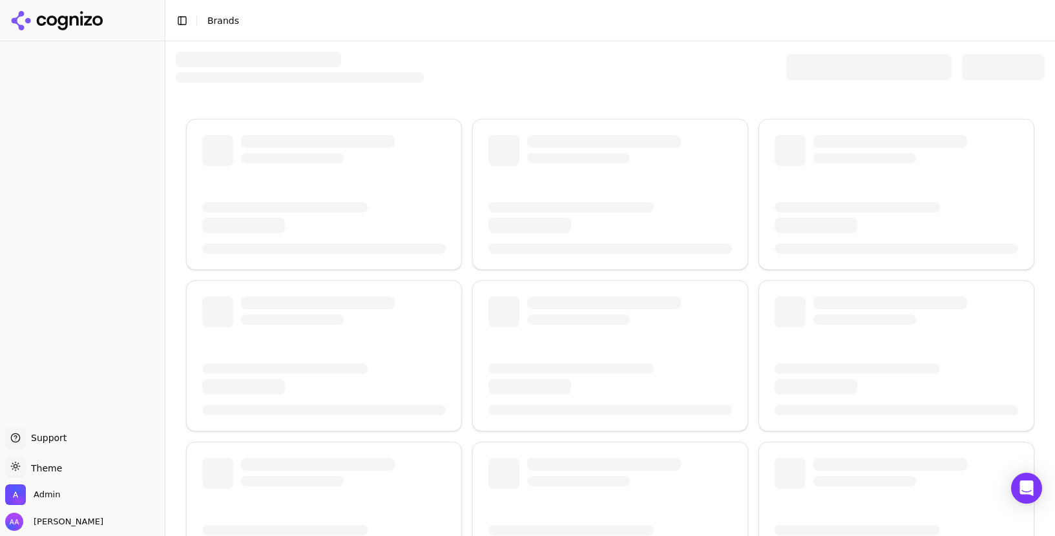  What do you see at coordinates (1026, 488) in the screenshot?
I see `div: Open Intercom Messenger` at bounding box center [1026, 488].